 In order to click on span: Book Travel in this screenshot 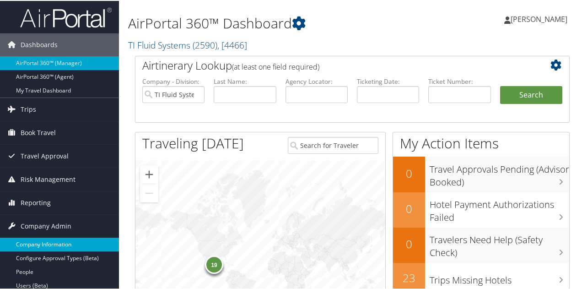, I will do `click(38, 132)`.